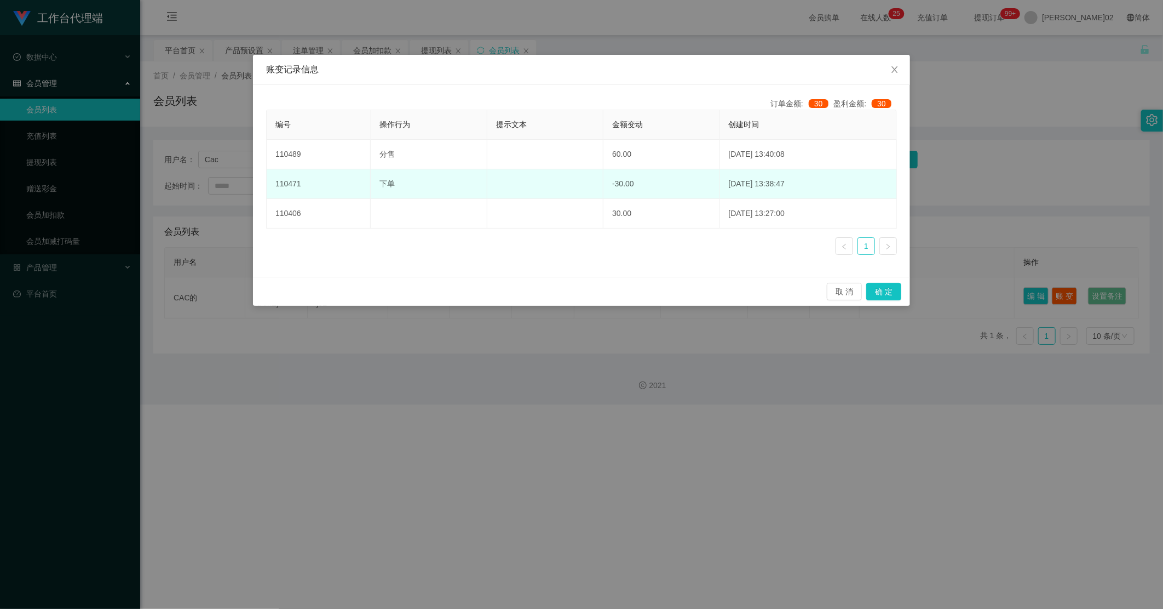 This screenshot has width=1163, height=609. I want to click on td: 下单, so click(429, 184).